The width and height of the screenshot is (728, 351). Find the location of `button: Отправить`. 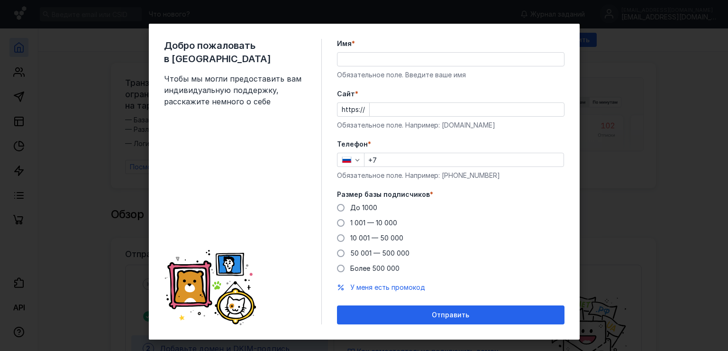

button: Отправить is located at coordinates (450, 315).